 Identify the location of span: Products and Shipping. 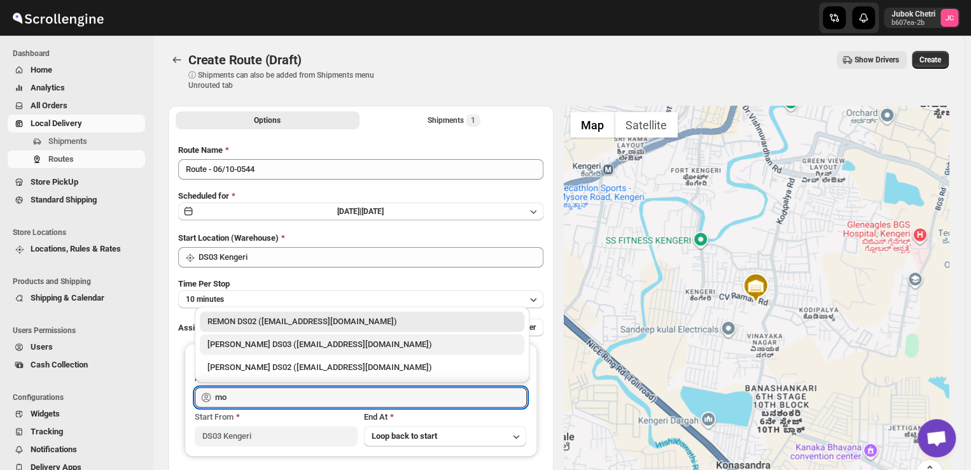
(80, 281).